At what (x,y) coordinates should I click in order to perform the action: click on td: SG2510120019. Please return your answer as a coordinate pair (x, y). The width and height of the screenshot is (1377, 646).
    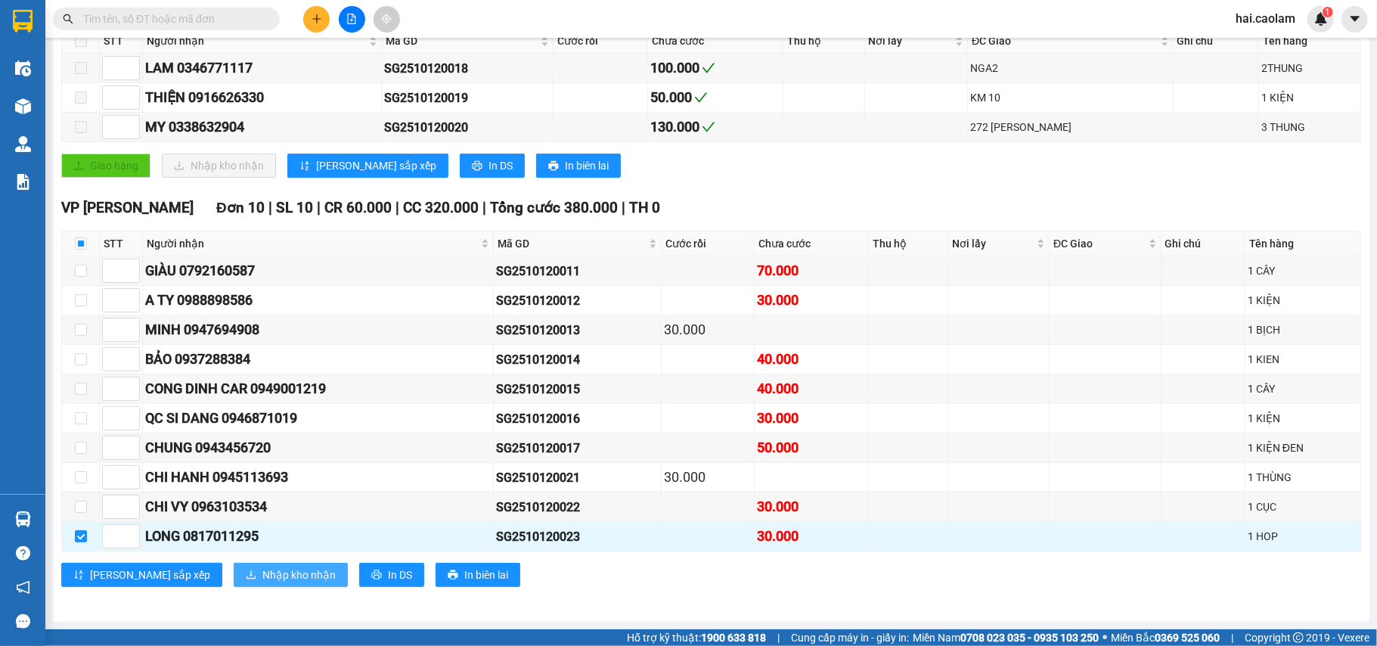
    Looking at the image, I should click on (467, 98).